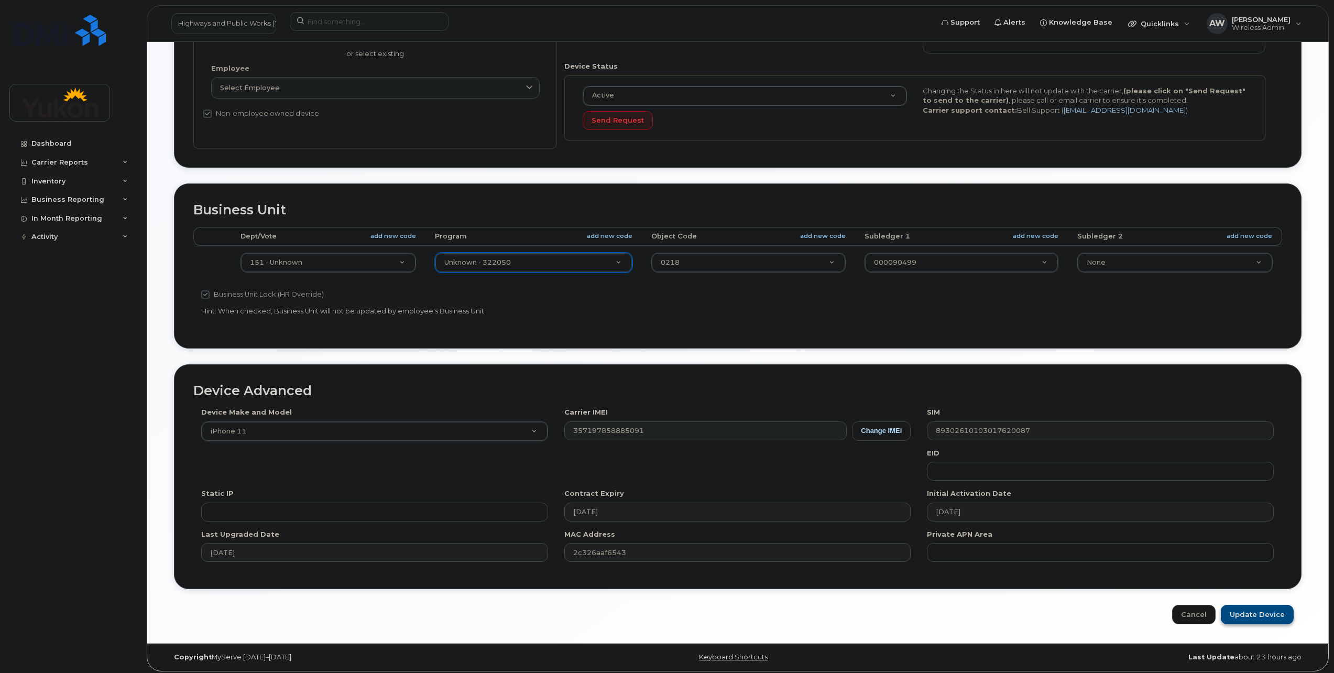  Describe the element at coordinates (738, 391) in the screenshot. I see `h2: Device Advanced` at that location.